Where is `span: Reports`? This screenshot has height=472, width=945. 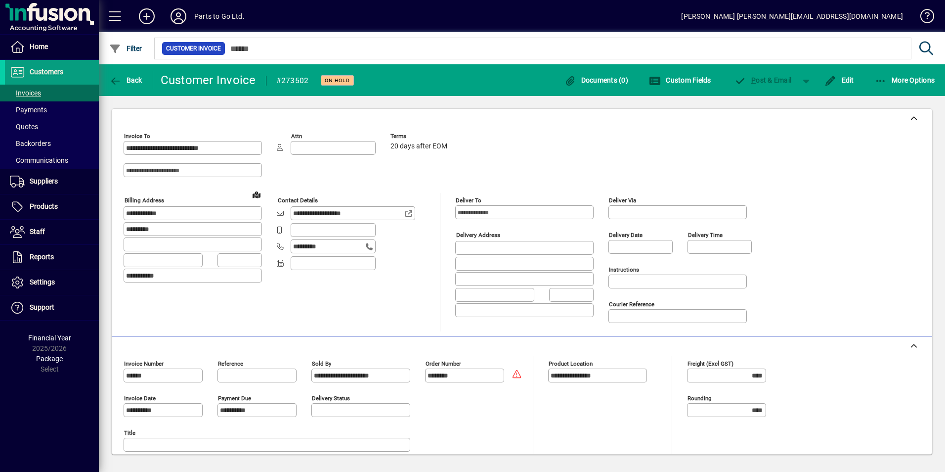
span: Reports is located at coordinates (42, 257).